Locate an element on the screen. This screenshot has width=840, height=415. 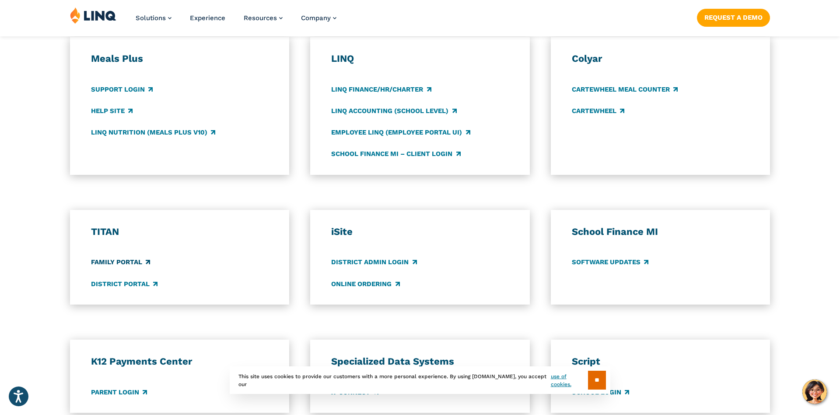
h3: LINQ is located at coordinates (420, 59).